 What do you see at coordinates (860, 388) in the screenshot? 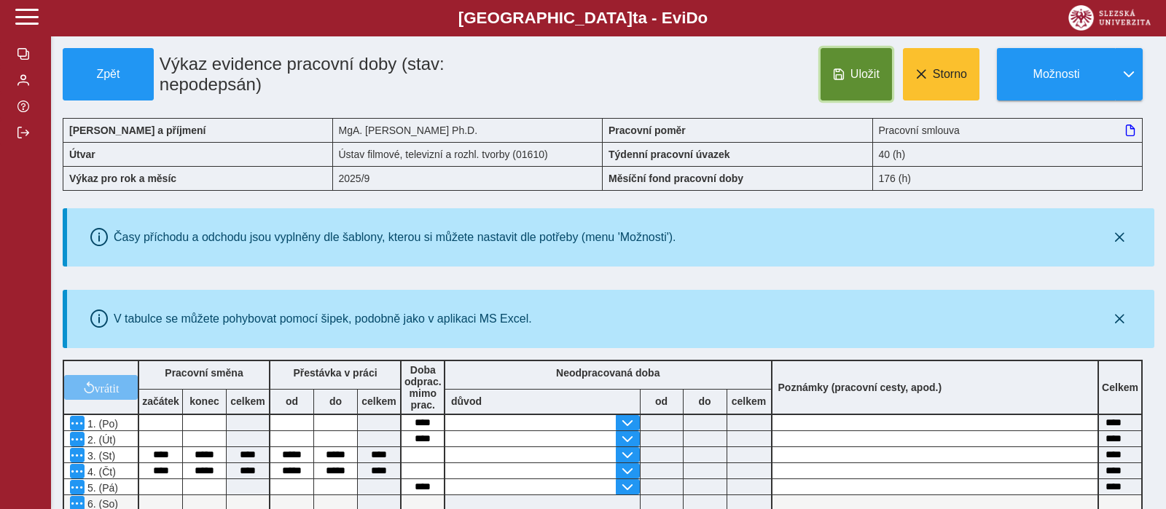
I see `b: Poznámky (pracovní cesty, apod.)` at bounding box center [860, 388].